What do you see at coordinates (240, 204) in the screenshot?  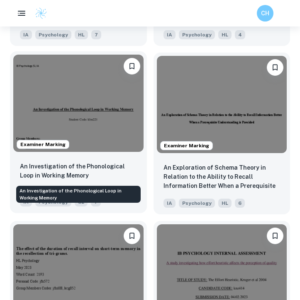 I see `span: 6` at bounding box center [240, 204].